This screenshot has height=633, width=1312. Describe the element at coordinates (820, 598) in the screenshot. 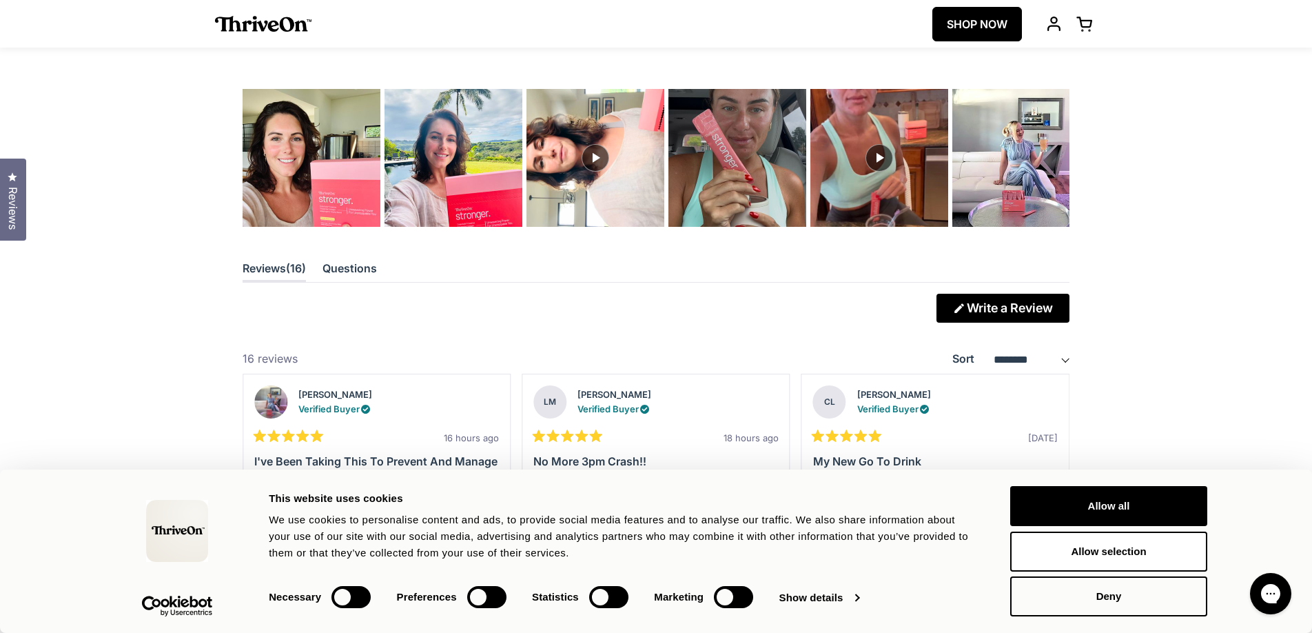

I see `a: Show details` at that location.